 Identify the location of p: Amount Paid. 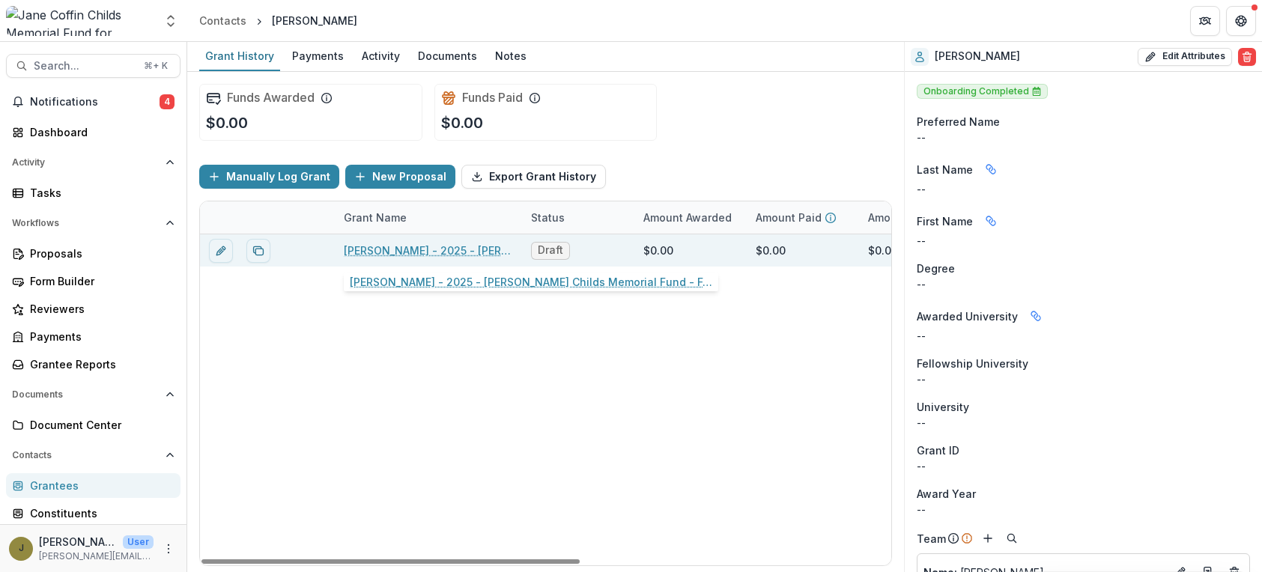
(789, 217).